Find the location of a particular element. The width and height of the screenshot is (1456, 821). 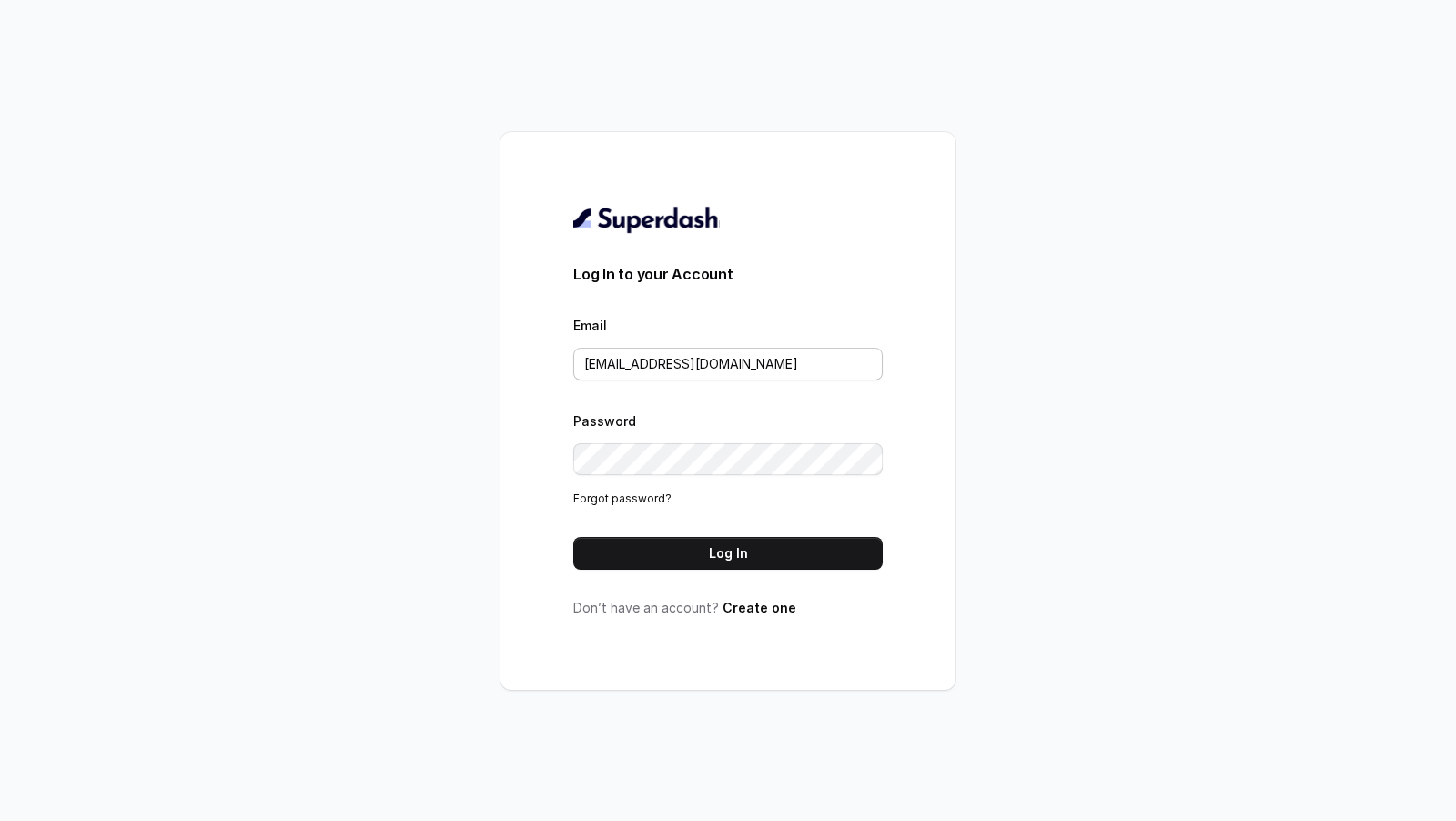

label: Email is located at coordinates (589, 325).